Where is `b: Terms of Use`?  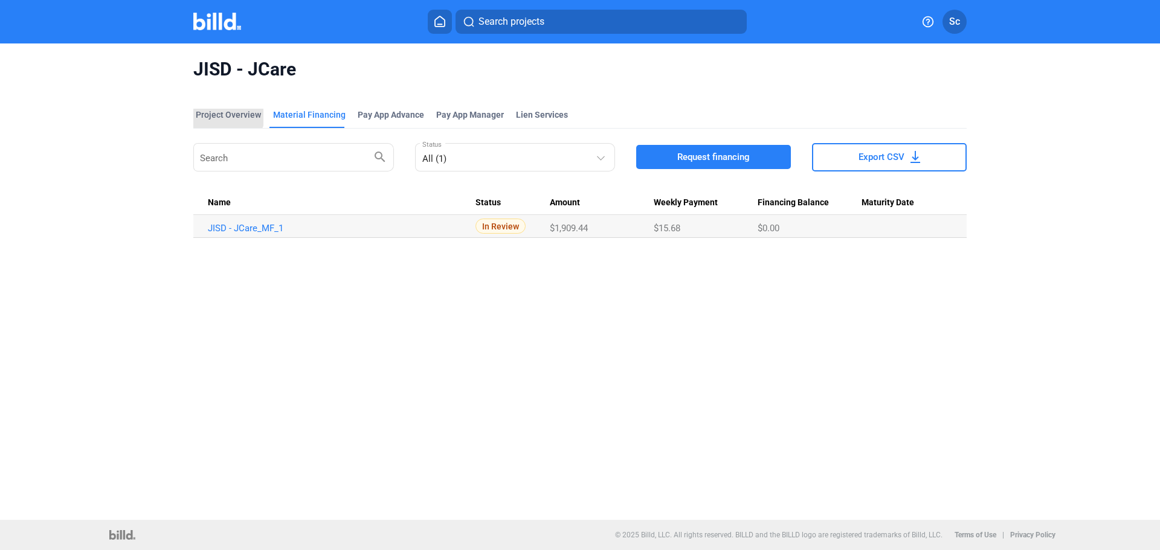 b: Terms of Use is located at coordinates (975, 535).